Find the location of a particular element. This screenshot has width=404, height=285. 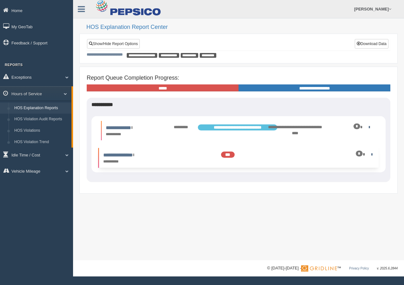

img: Gridline is located at coordinates (319, 269).